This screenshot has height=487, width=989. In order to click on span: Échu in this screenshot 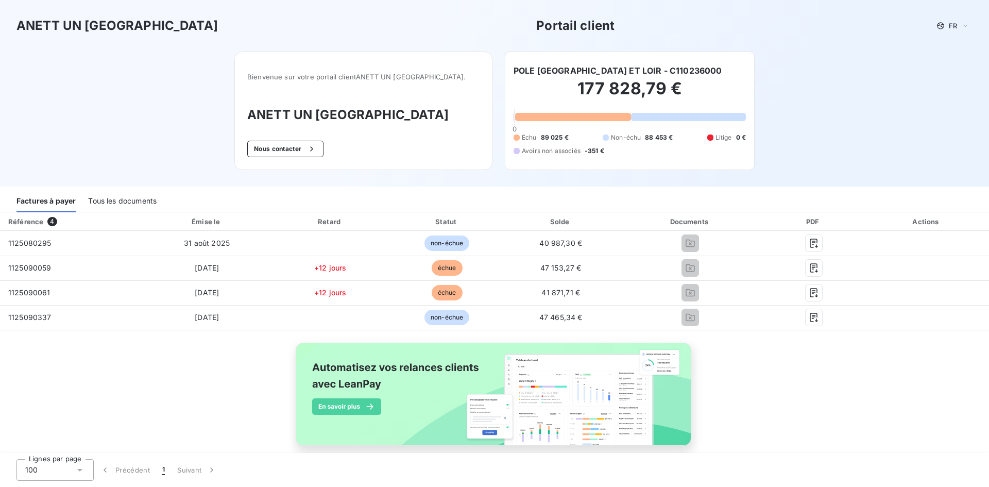, I will do `click(529, 138)`.